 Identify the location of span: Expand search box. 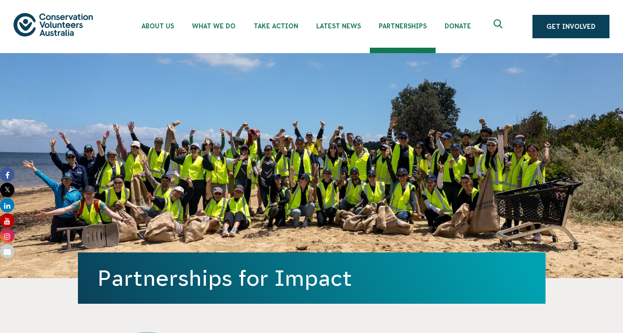
(499, 27).